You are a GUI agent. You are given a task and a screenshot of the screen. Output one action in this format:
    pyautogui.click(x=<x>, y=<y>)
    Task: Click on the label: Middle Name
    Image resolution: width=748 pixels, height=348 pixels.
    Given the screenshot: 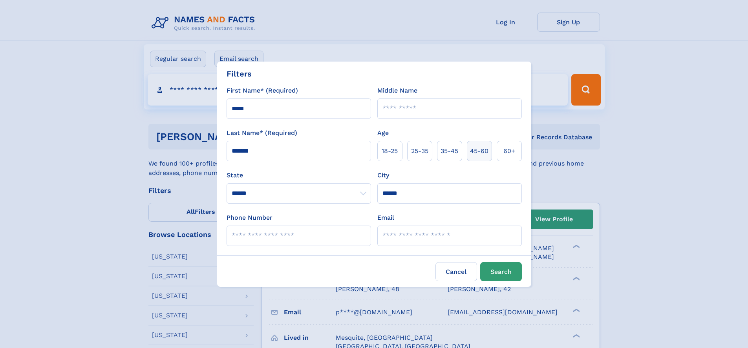 What is the action you would take?
    pyautogui.click(x=397, y=91)
    